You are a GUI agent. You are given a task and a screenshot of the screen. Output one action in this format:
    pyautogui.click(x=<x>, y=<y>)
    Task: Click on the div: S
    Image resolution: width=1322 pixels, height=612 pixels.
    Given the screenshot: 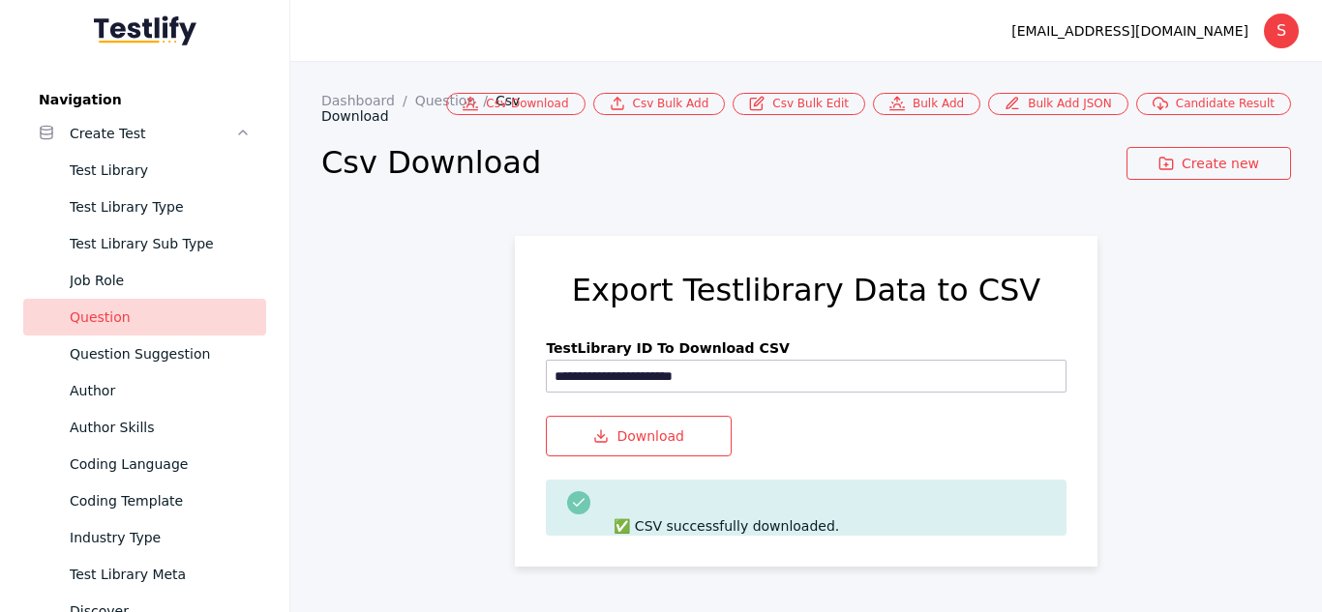 What is the action you would take?
    pyautogui.click(x=1281, y=31)
    